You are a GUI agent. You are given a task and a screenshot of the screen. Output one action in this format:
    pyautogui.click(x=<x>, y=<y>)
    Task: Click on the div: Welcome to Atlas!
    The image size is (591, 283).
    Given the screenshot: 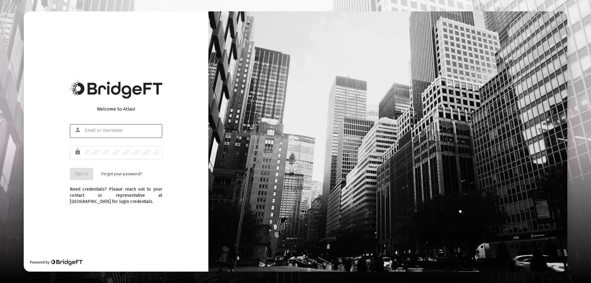 What is the action you would take?
    pyautogui.click(x=116, y=109)
    